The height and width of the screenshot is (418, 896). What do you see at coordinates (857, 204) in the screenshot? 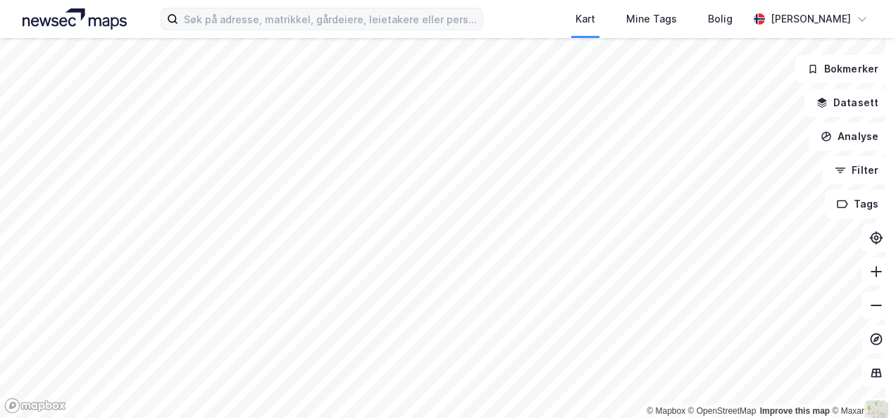
I see `button: Tags` at bounding box center [857, 204].